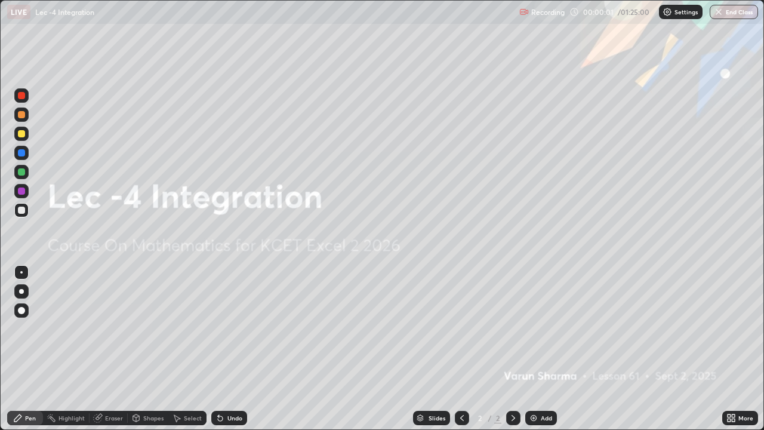  I want to click on div: Add, so click(546, 418).